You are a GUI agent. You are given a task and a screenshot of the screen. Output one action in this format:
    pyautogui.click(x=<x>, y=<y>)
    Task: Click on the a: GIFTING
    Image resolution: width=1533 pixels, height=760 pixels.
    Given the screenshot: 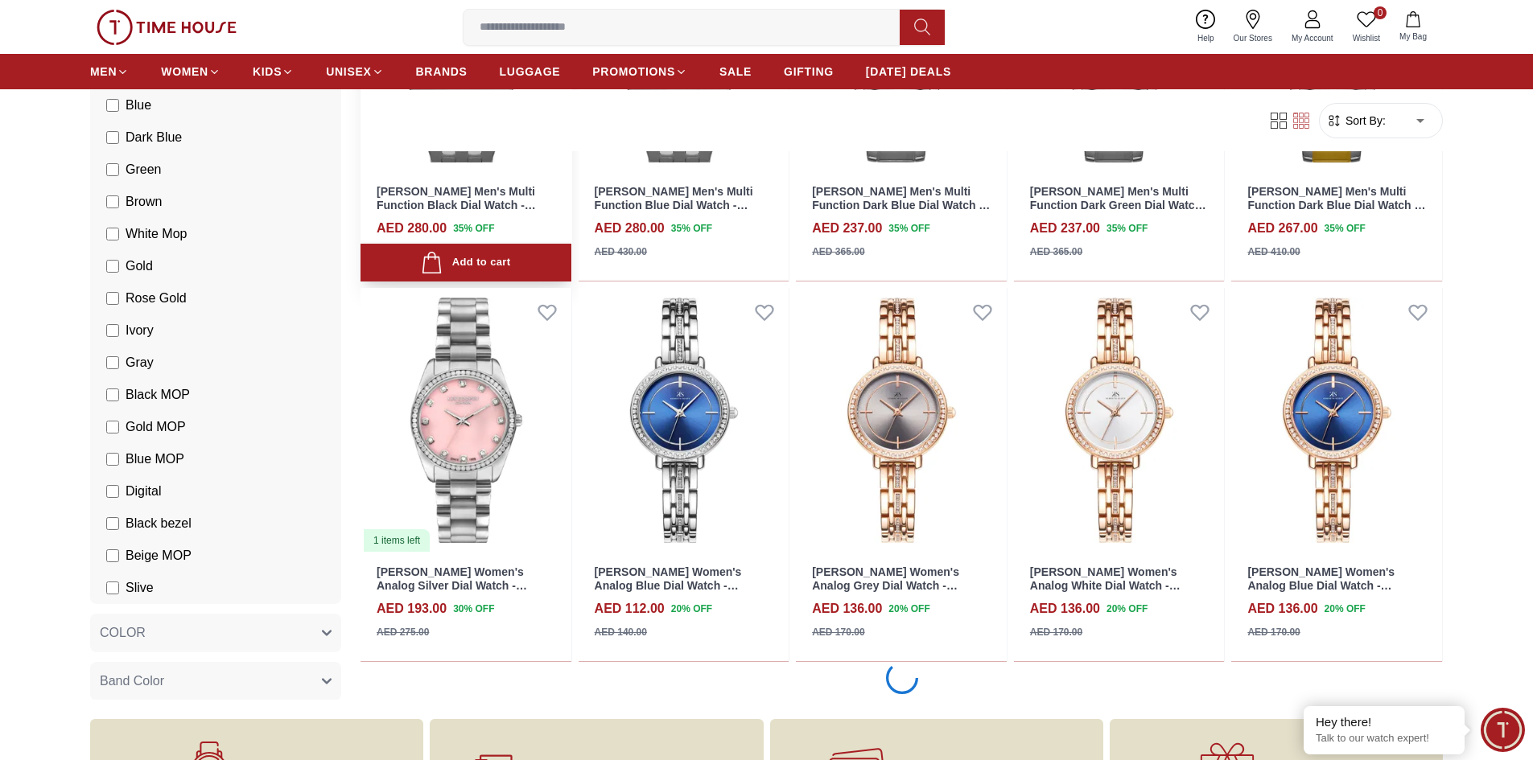 What is the action you would take?
    pyautogui.click(x=808, y=72)
    